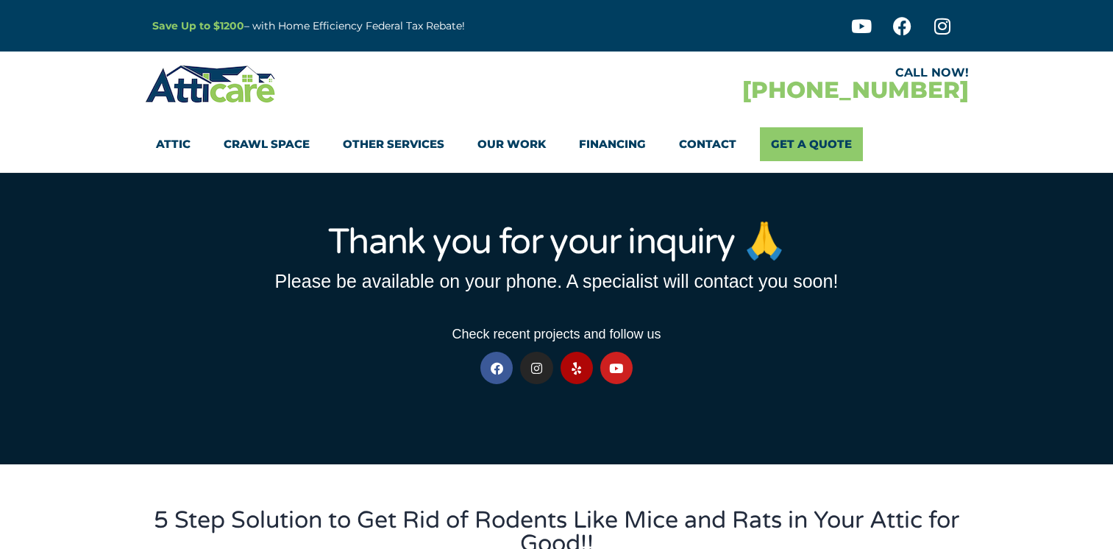 The image size is (1113, 549). What do you see at coordinates (557, 281) in the screenshot?
I see `h3: Please be available on your phone. A specialist will contact you soon!` at bounding box center [557, 281].